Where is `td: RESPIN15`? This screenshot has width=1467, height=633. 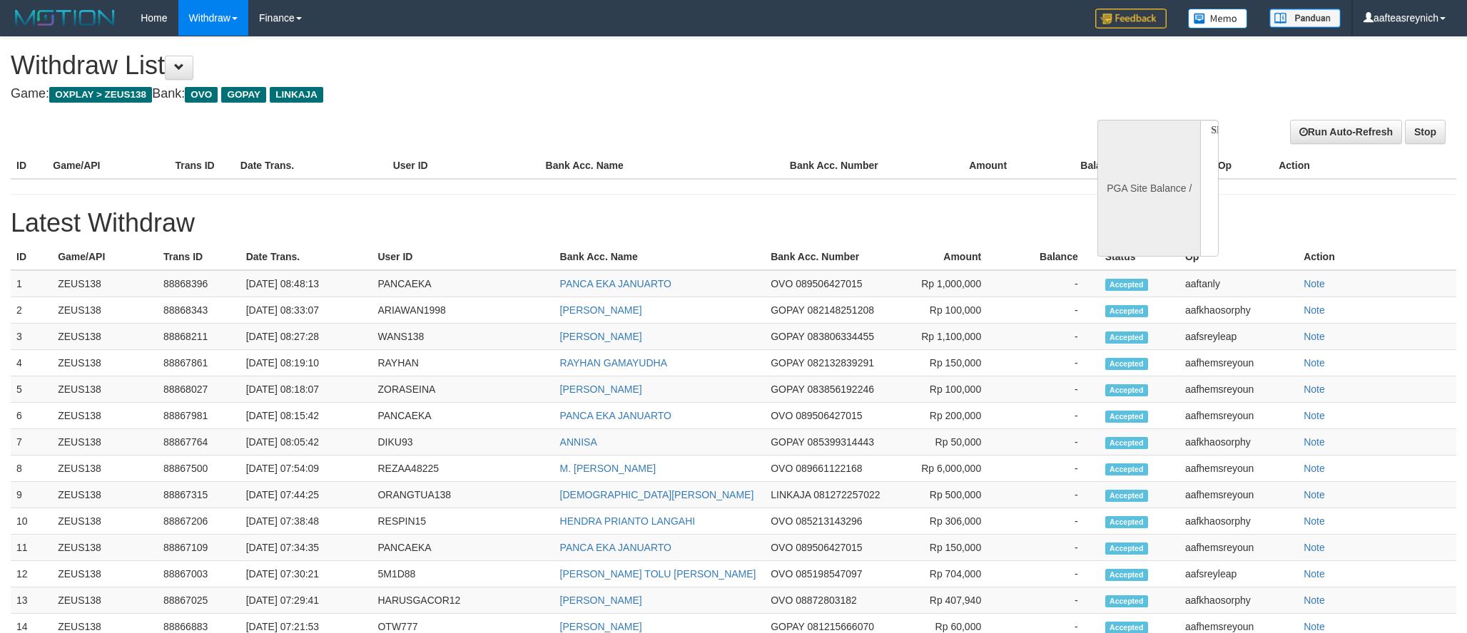
td: RESPIN15 is located at coordinates (462, 521).